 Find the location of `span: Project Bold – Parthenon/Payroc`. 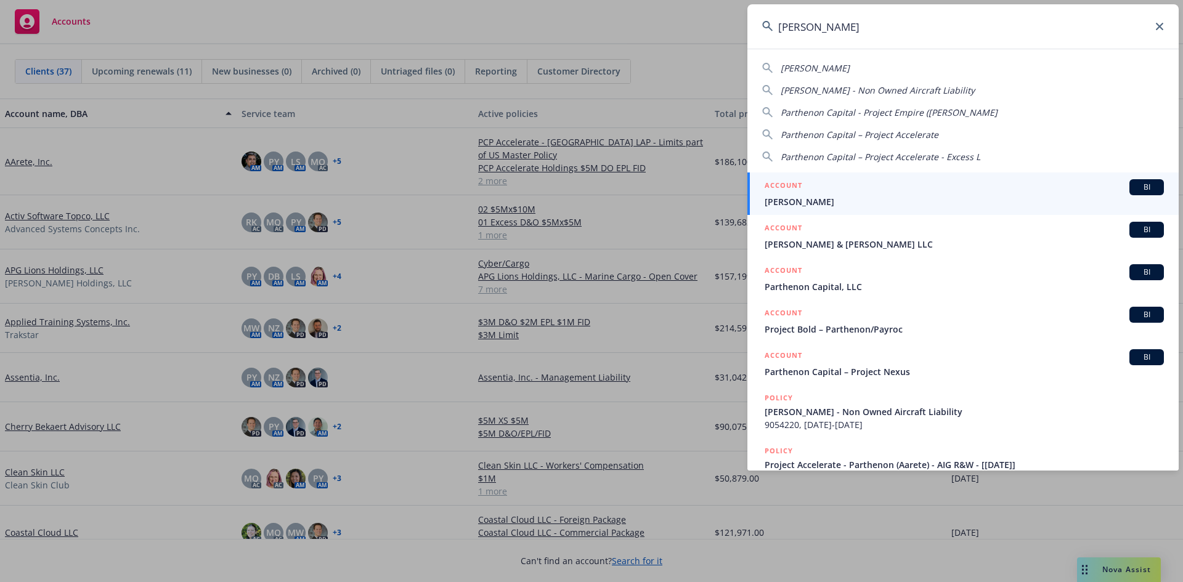

span: Project Bold – Parthenon/Payroc is located at coordinates (964, 329).